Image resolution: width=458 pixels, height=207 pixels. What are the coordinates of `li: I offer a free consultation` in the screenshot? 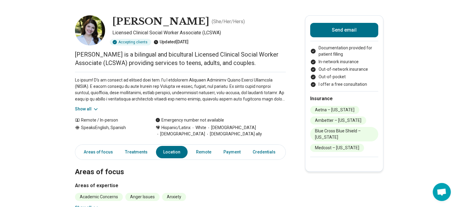 It's located at (344, 84).